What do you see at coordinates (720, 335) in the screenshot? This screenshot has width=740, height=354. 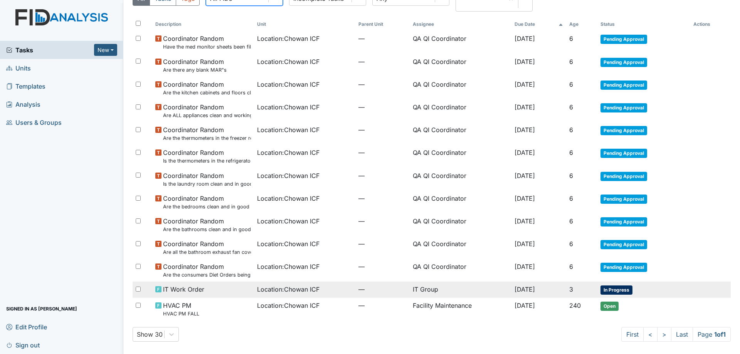 I see `strong: 1 of 1` at bounding box center [720, 335].